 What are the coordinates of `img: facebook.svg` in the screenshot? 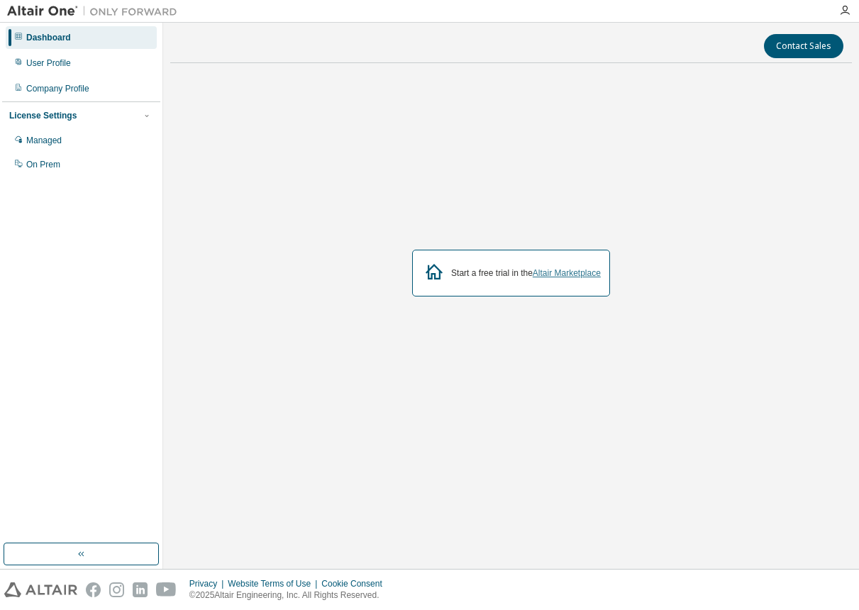 It's located at (93, 589).